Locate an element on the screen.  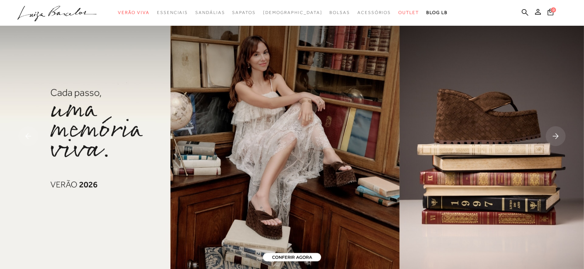
span: Acessórios is located at coordinates (374, 13).